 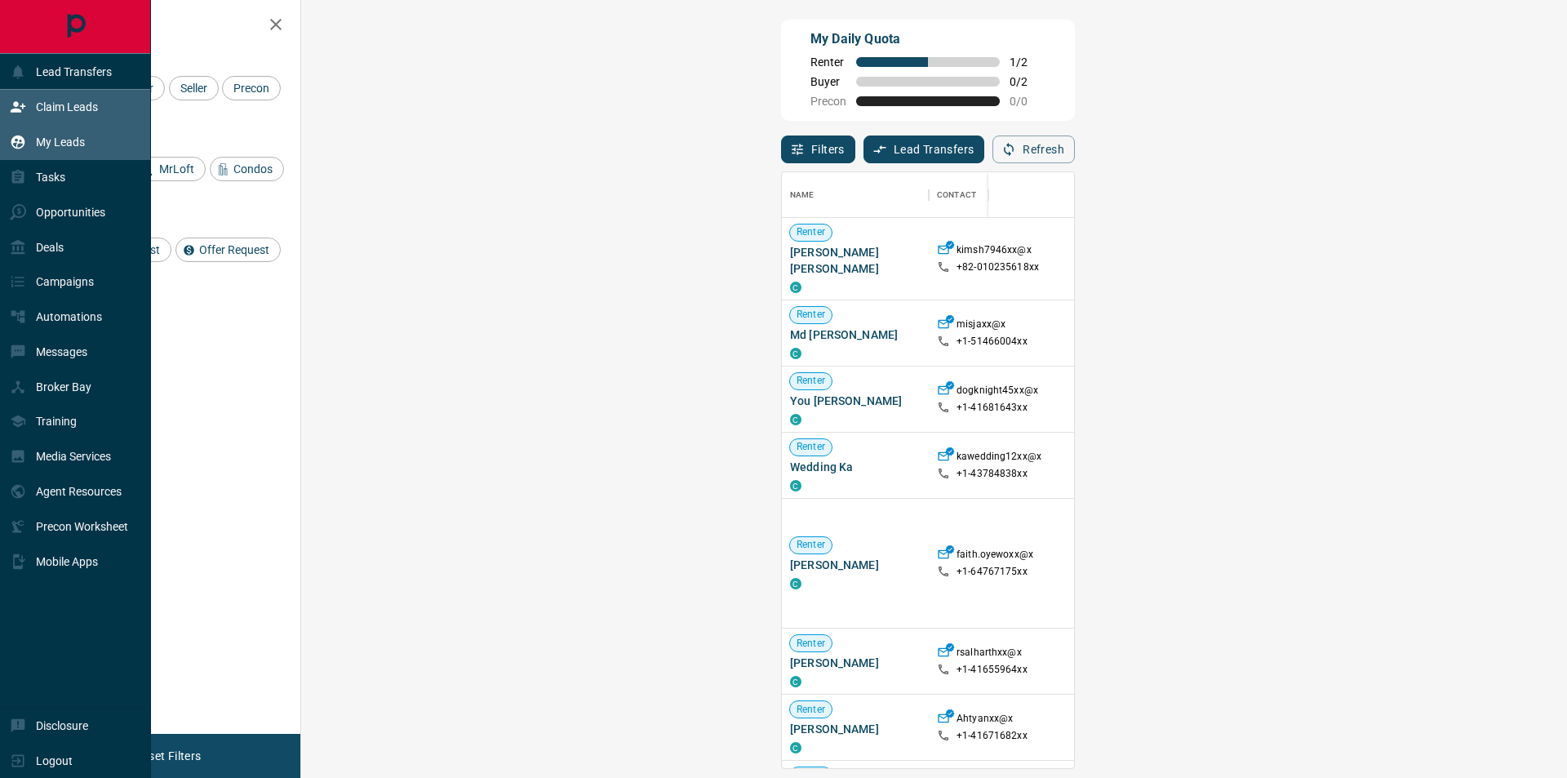 What do you see at coordinates (997, 392) in the screenshot?
I see `p: dogknight45xx@x` at bounding box center [997, 392].